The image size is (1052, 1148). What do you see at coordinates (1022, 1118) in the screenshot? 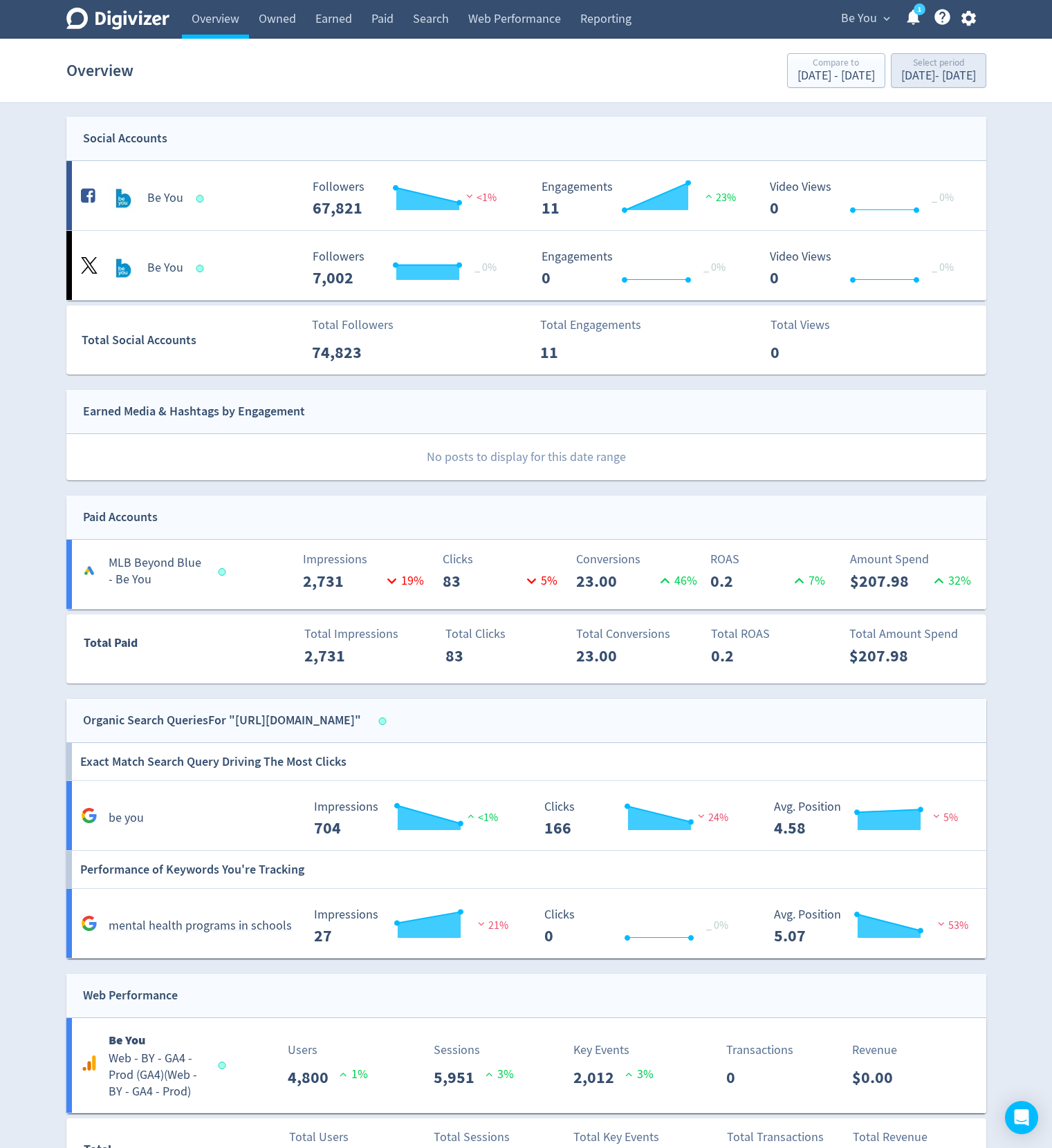
I see `div: Open Intercom Messenger` at bounding box center [1022, 1118].